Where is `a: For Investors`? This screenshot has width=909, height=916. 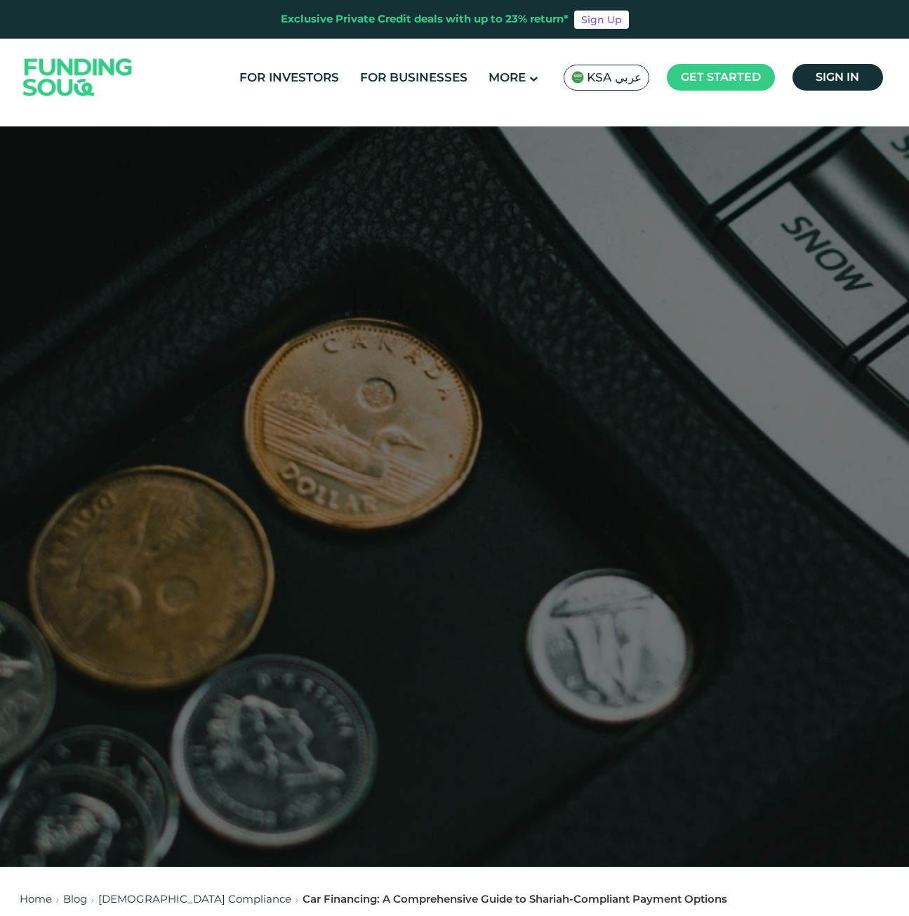
a: For Investors is located at coordinates (289, 77).